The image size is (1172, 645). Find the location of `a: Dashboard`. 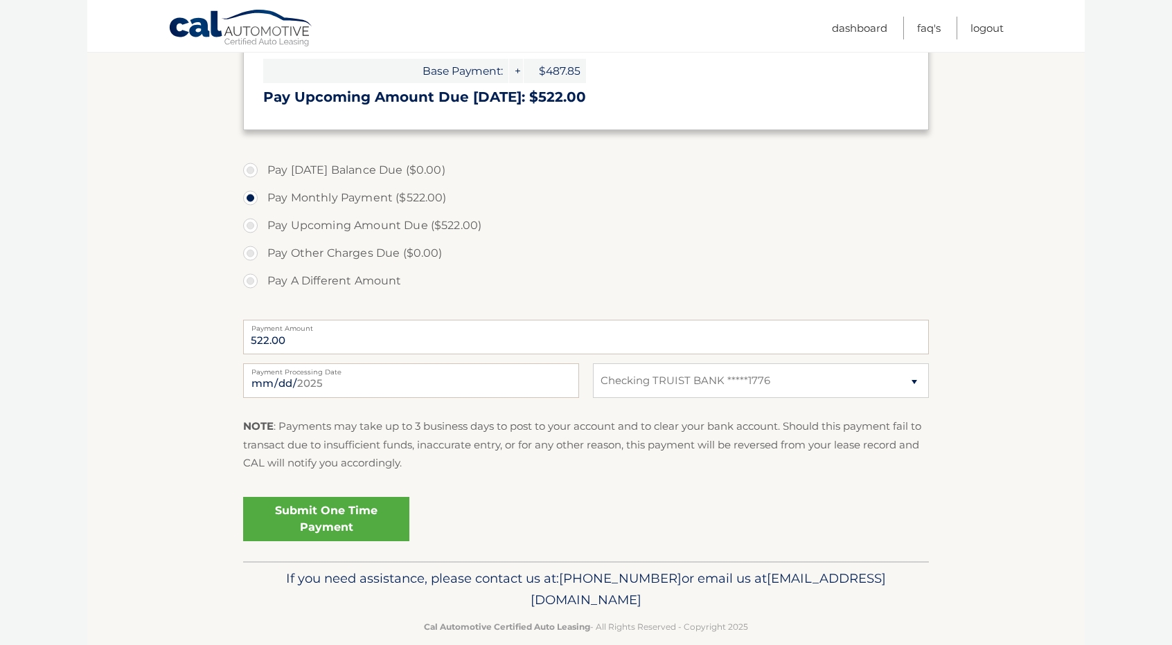

a: Dashboard is located at coordinates (859, 28).